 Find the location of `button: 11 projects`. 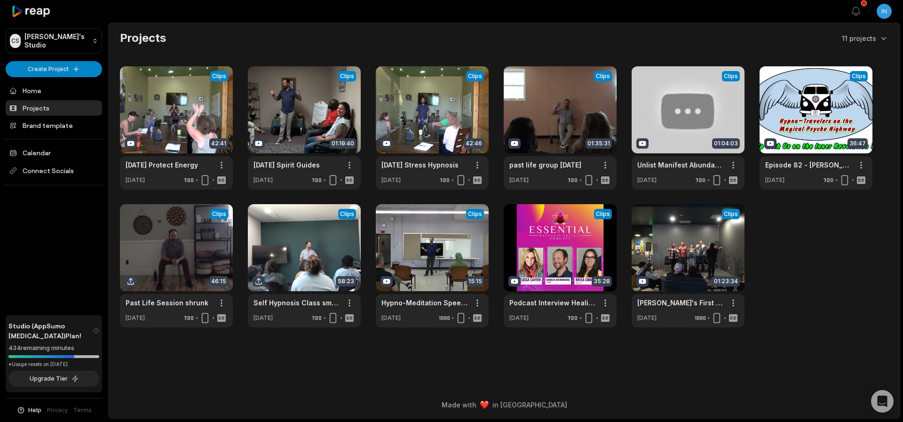

button: 11 projects is located at coordinates (865, 38).